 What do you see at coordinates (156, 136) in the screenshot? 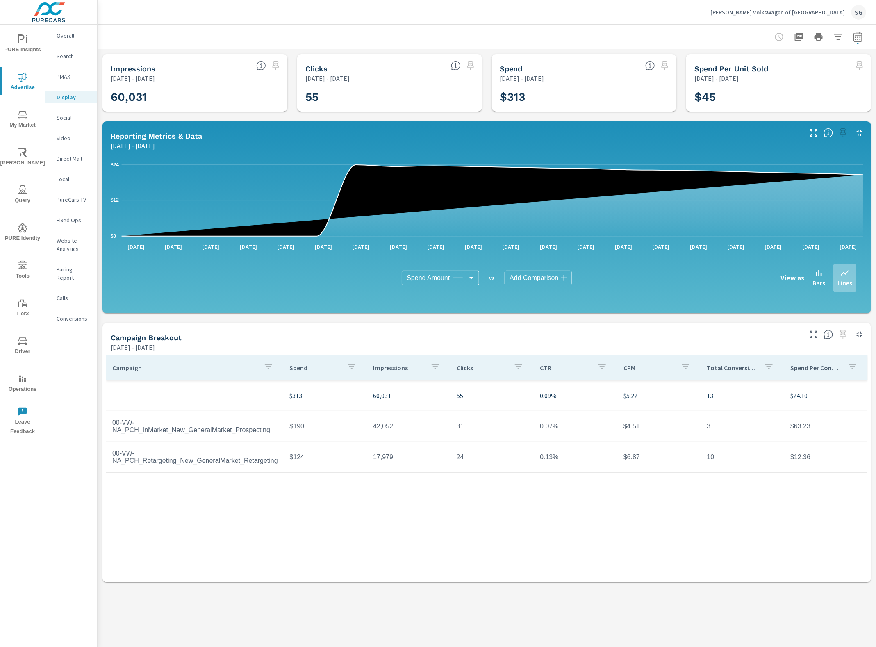
I see `h5: Reporting Metrics & Data` at bounding box center [156, 136].